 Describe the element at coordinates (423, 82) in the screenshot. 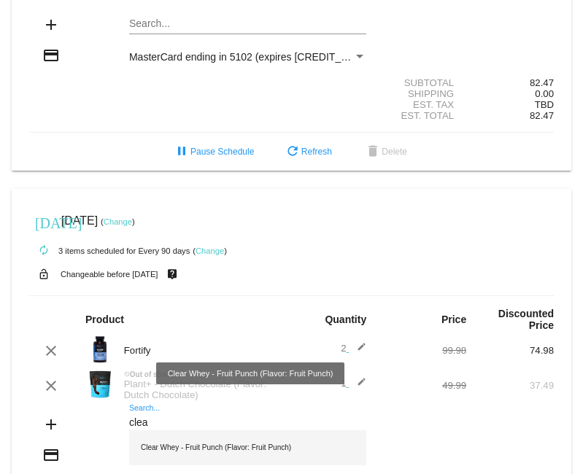

I see `div: Subtotal` at that location.